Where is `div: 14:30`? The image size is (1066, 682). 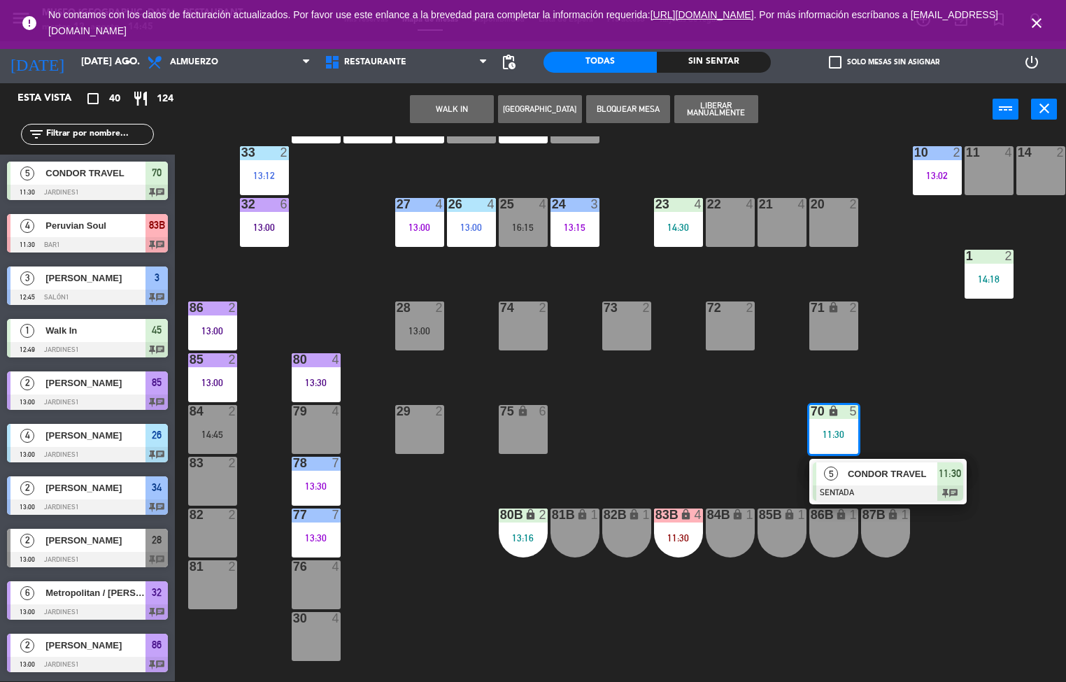
div: 14:30 is located at coordinates (678, 227).